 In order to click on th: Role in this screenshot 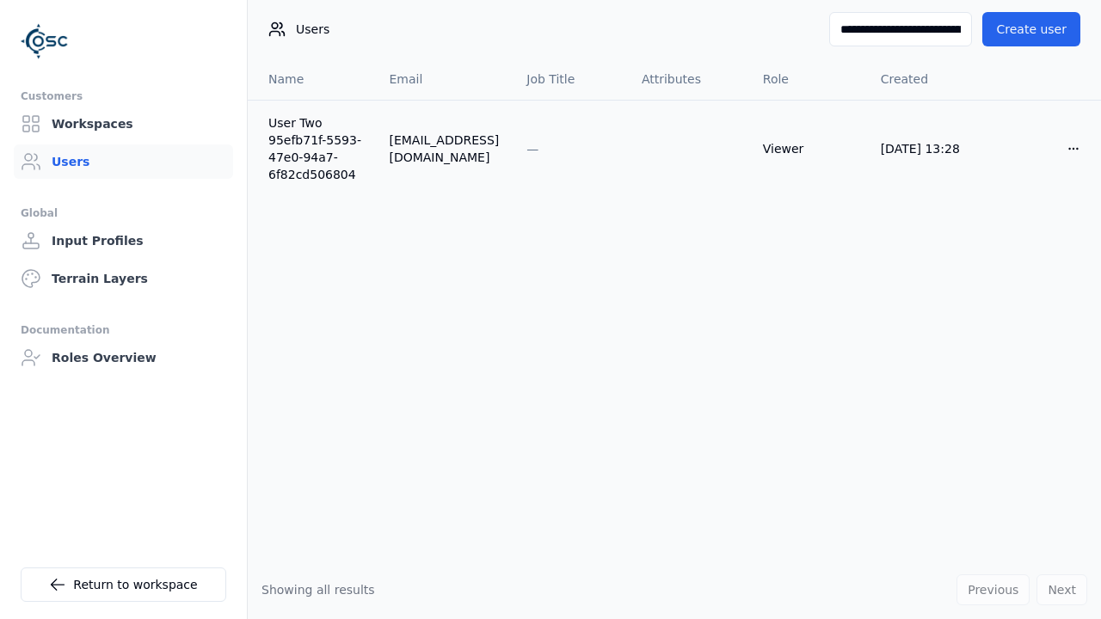, I will do `click(808, 79)`.